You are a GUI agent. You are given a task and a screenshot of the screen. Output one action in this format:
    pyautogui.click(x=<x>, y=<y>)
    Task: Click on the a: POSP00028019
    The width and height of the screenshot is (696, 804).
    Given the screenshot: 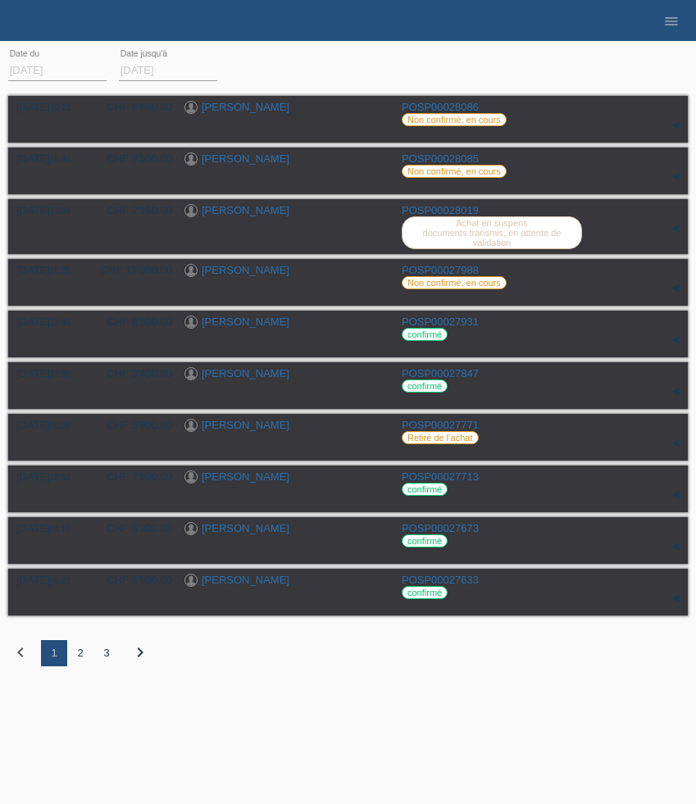 What is the action you would take?
    pyautogui.click(x=440, y=210)
    